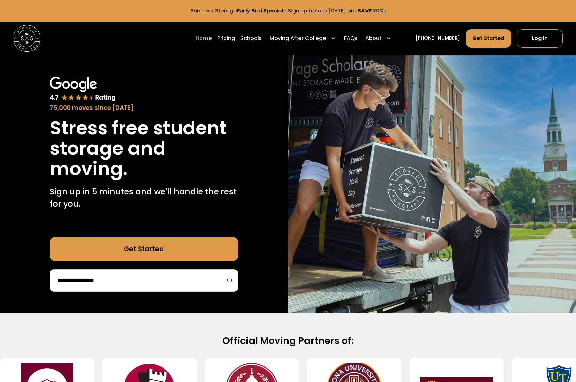 The height and width of the screenshot is (382, 576). I want to click on a: FAQs, so click(351, 38).